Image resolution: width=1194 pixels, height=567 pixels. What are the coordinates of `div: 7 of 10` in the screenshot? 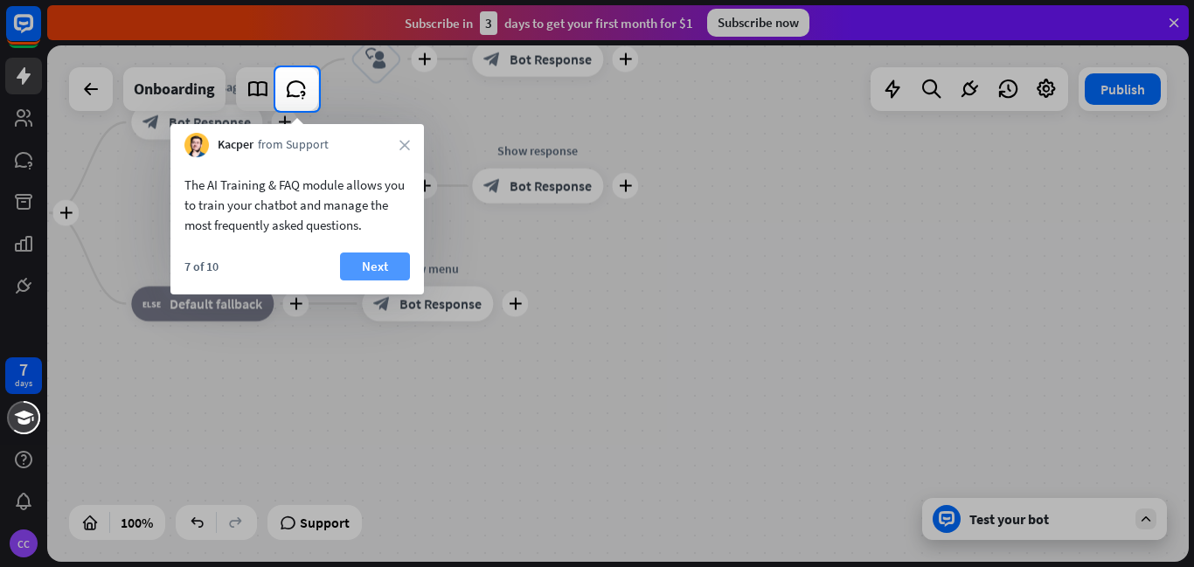 It's located at (201, 267).